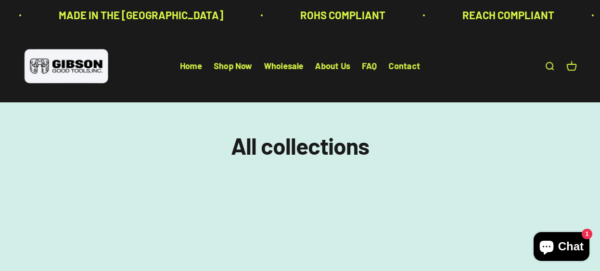 Image resolution: width=600 pixels, height=271 pixels. I want to click on a: Shop Now, so click(233, 66).